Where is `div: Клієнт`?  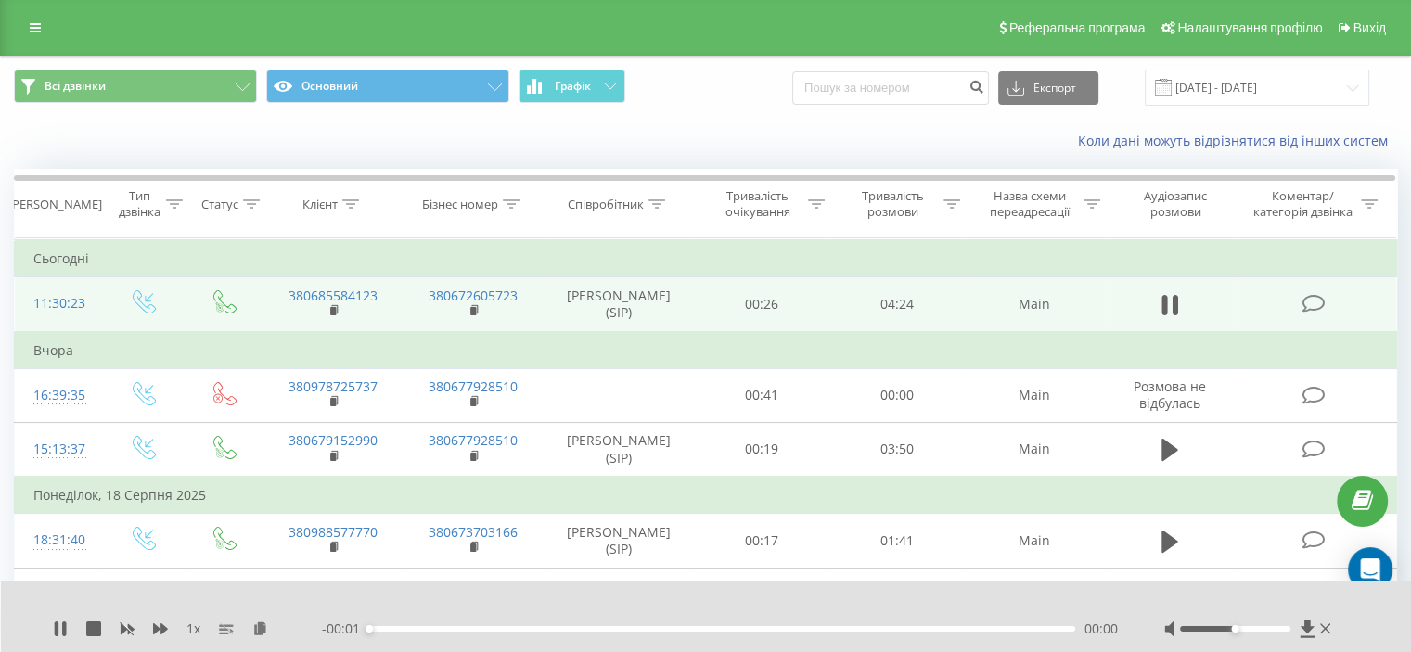
div: Клієнт is located at coordinates (320, 204).